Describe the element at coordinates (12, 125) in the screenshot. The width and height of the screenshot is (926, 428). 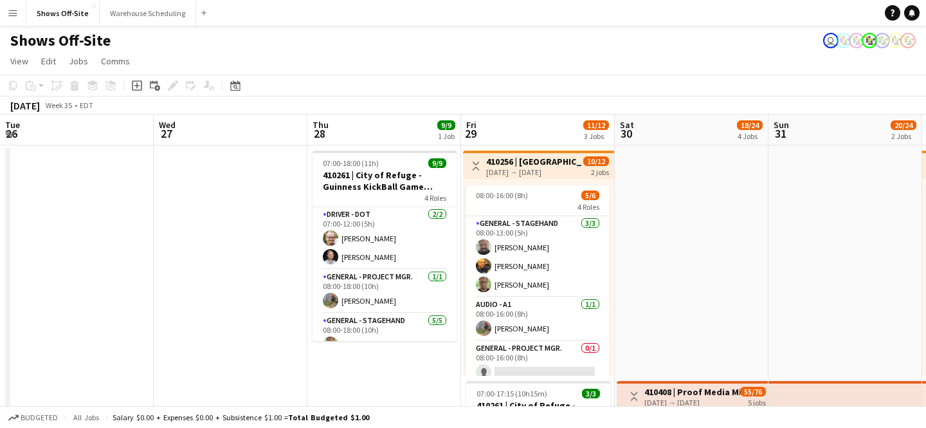
I see `span: Tue` at that location.